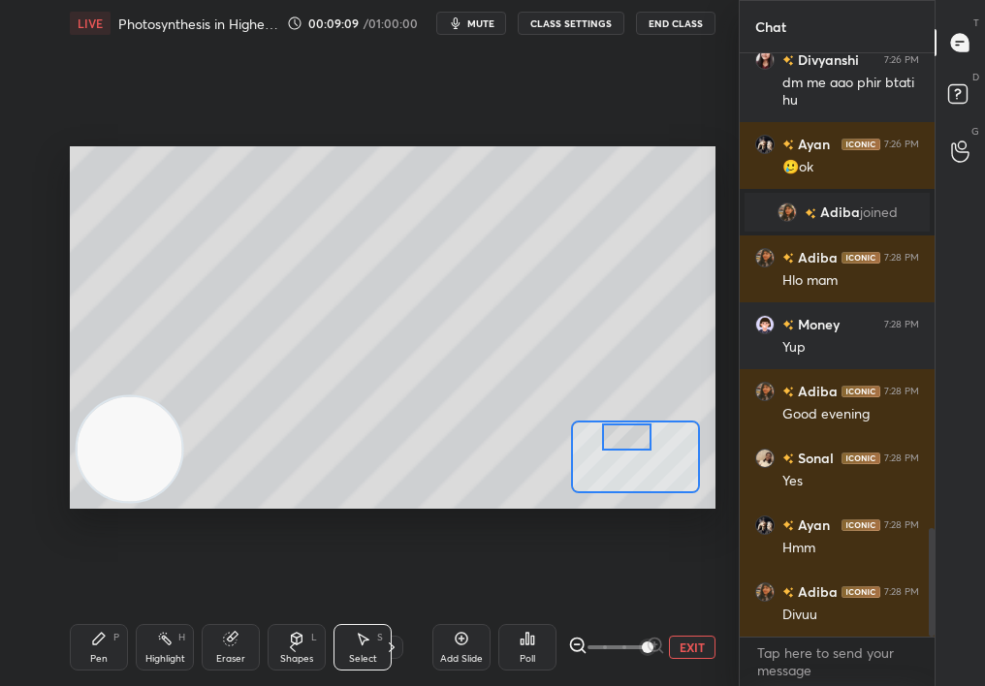  What do you see at coordinates (975, 77) in the screenshot?
I see `p: D` at bounding box center [975, 77].